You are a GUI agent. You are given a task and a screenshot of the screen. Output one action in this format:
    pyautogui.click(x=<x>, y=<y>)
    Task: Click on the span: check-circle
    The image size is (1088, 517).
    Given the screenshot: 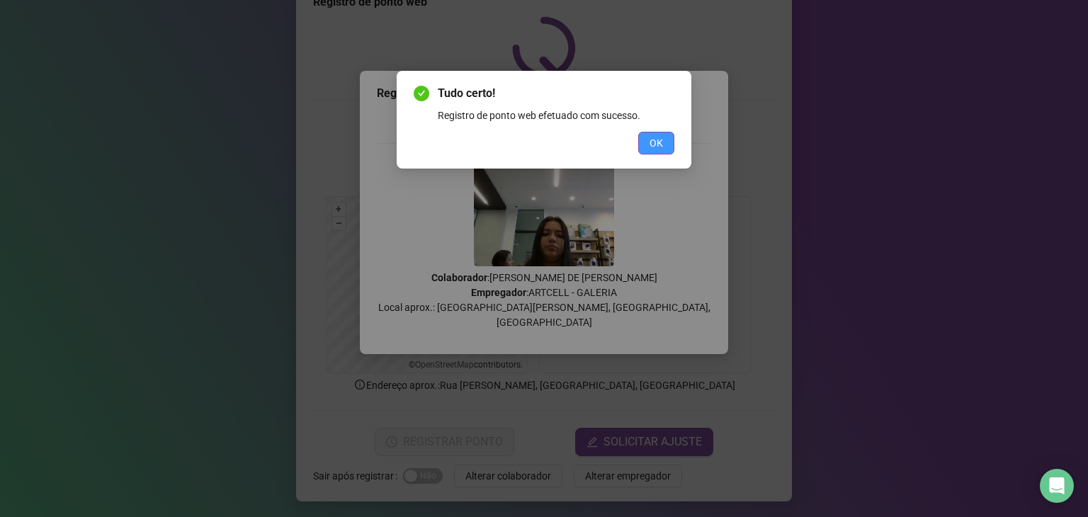 What is the action you would take?
    pyautogui.click(x=421, y=93)
    